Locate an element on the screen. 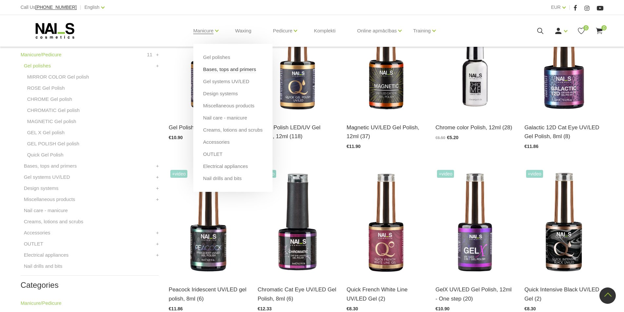 The image size is (624, 312). img: Multi-dimensional magnetic gel polish with fine, reflective chrome particles helps attain the des... is located at coordinates (564, 61).